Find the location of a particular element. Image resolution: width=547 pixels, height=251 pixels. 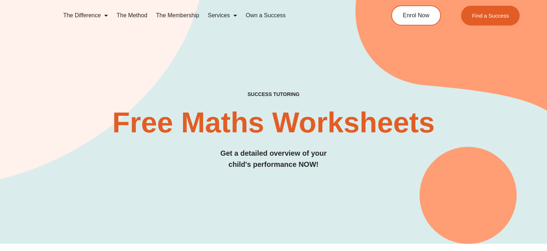

span: Enrol Now is located at coordinates (416, 15).